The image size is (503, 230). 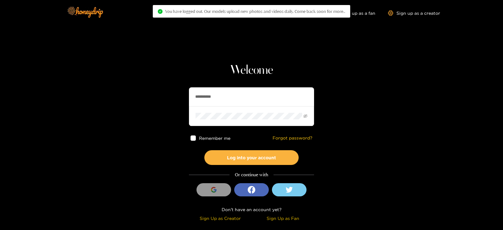 I want to click on span: You have logged out. Our models upload new photos and videos daily. Come back soon for more.., so click(x=255, y=11).